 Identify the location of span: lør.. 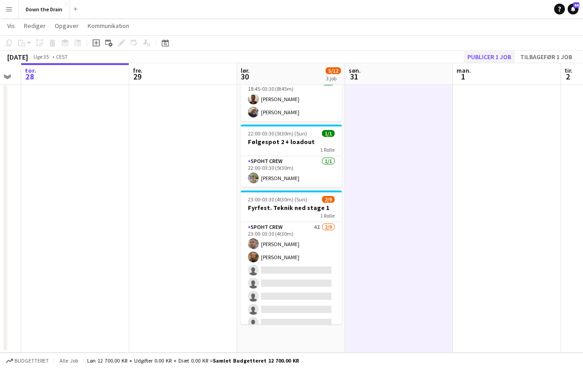
(245, 70).